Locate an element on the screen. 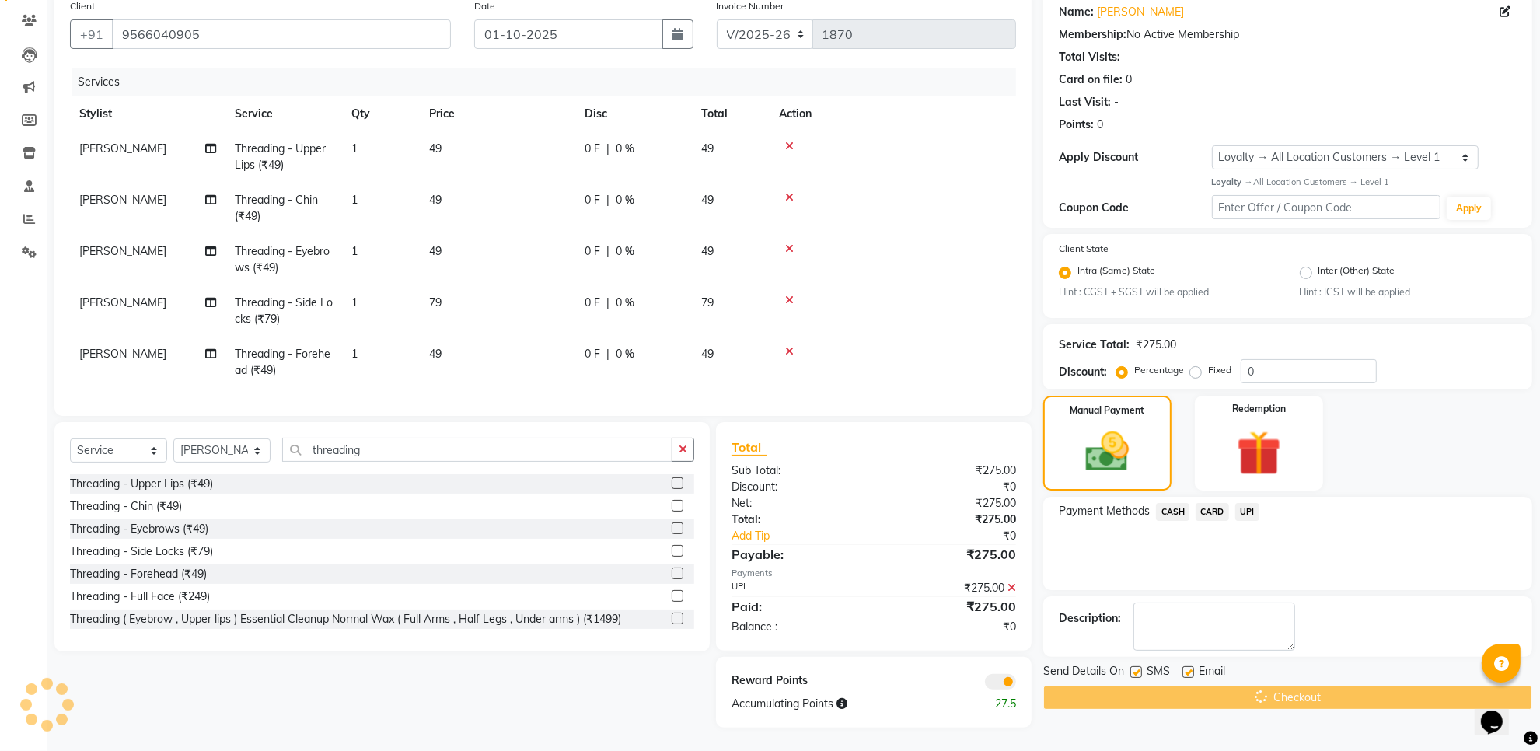 The image size is (1540, 751). label: Inter (Other) State is located at coordinates (1356, 273).